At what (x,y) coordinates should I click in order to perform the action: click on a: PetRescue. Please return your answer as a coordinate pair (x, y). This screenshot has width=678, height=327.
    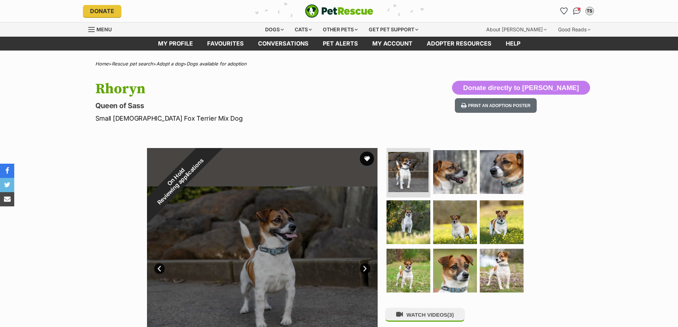
    Looking at the image, I should click on (339, 11).